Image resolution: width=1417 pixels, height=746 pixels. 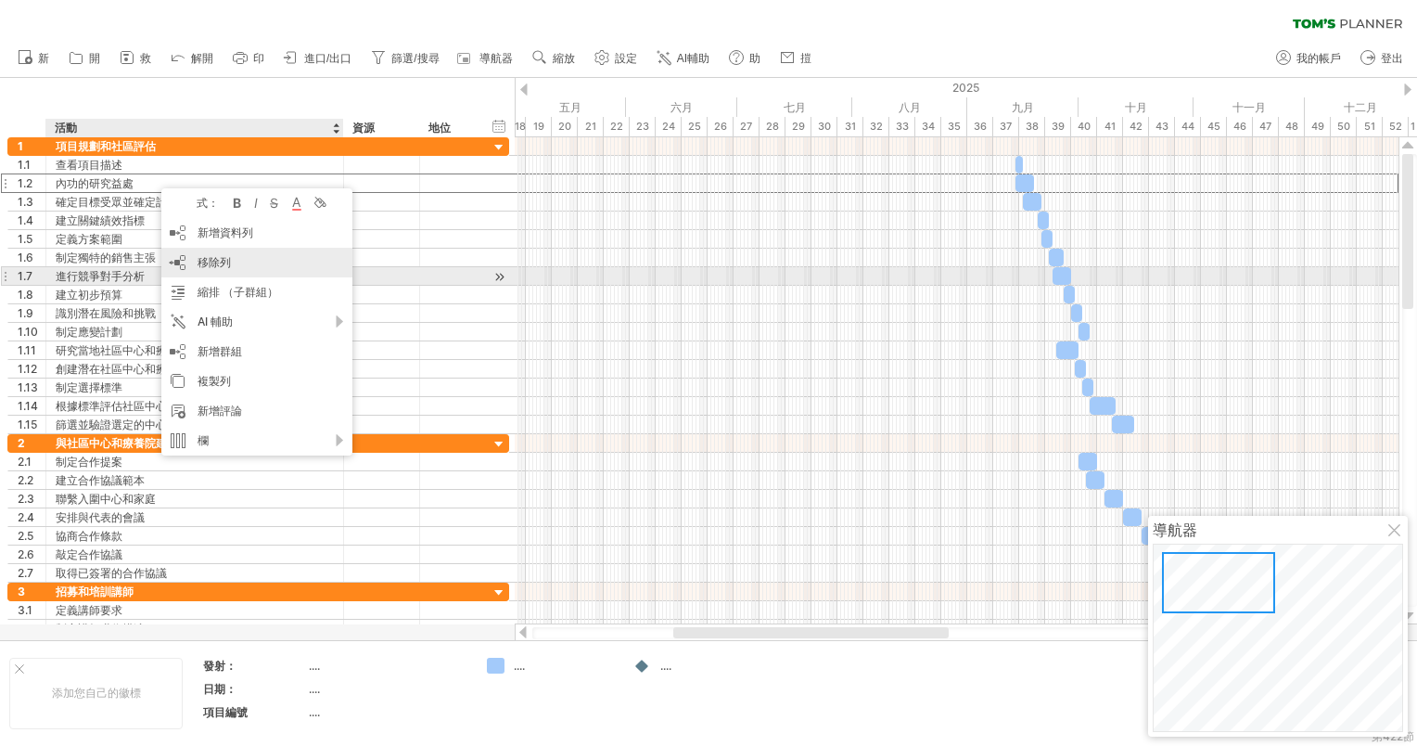 I want to click on div: 制定講師職位描述, so click(x=195, y=628).